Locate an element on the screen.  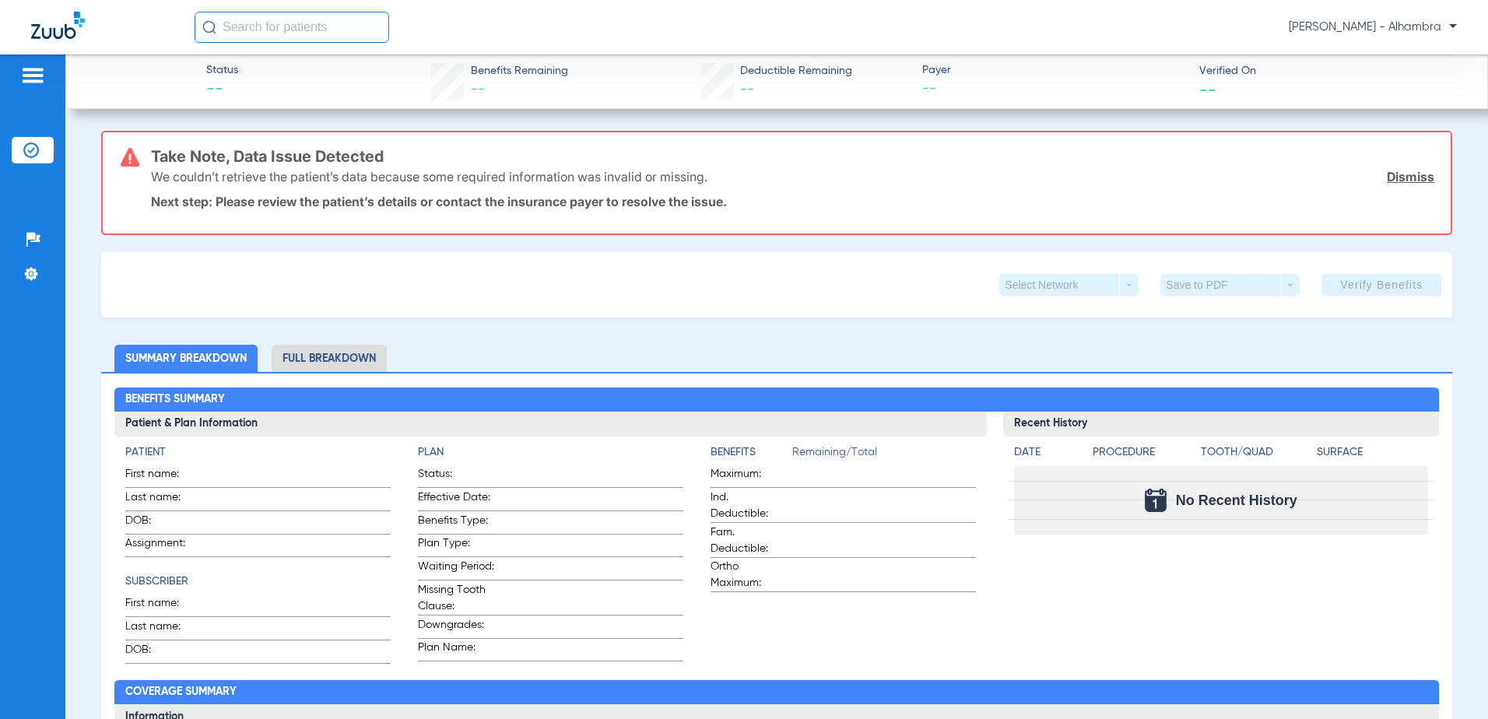
span: Status: is located at coordinates (456, 476).